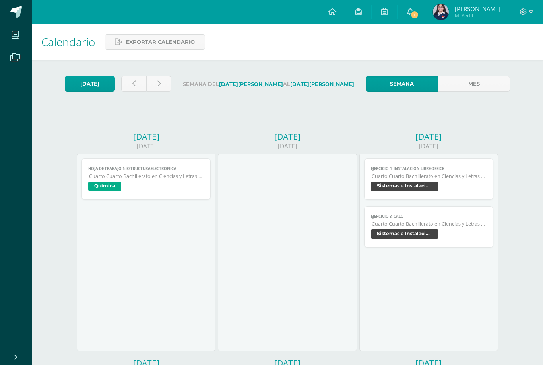  I want to click on label: Semana del al, so click(268, 84).